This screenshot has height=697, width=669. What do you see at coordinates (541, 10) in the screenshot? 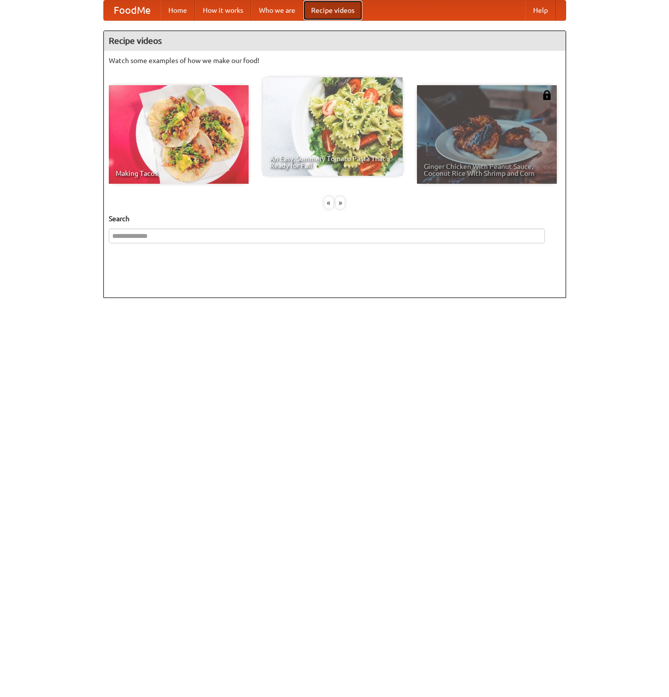
I see `a: Help` at bounding box center [541, 10].